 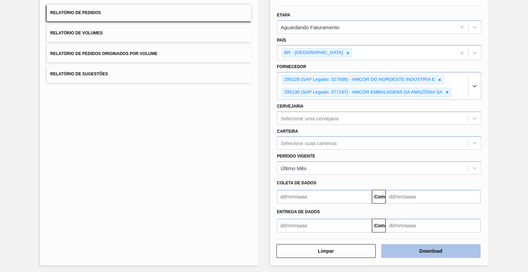 I want to click on font: Relatório de Volumes, so click(x=76, y=33).